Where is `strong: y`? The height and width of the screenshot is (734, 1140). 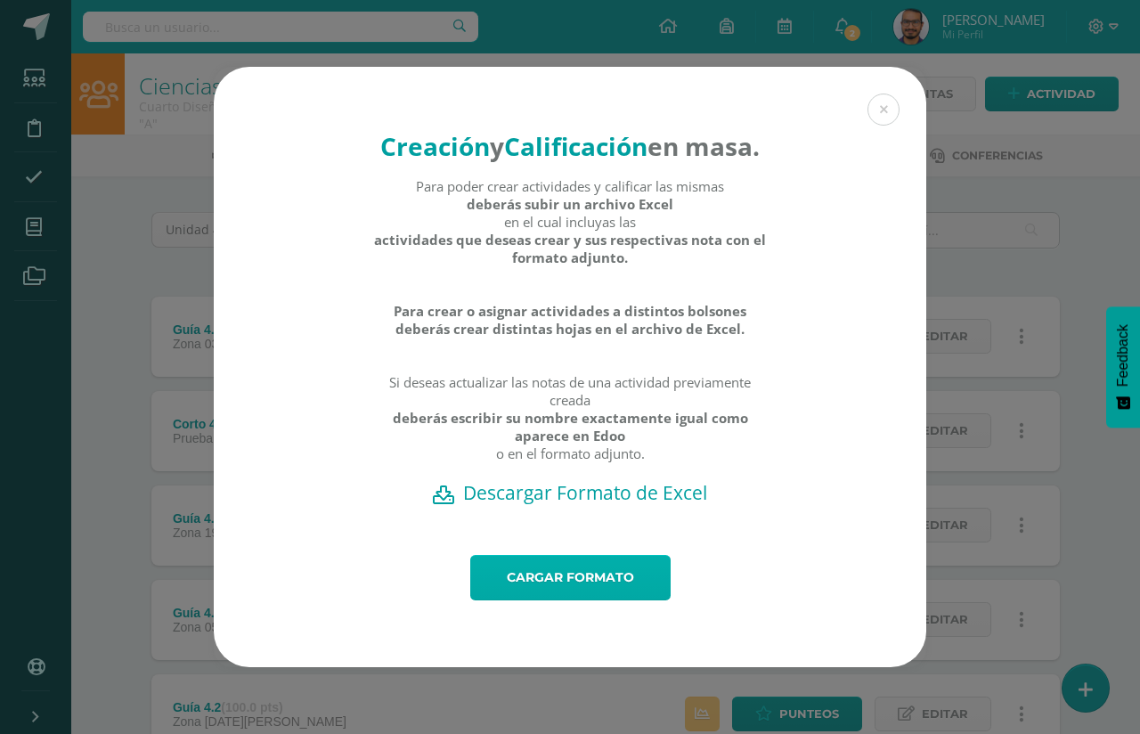 strong: y is located at coordinates (497, 146).